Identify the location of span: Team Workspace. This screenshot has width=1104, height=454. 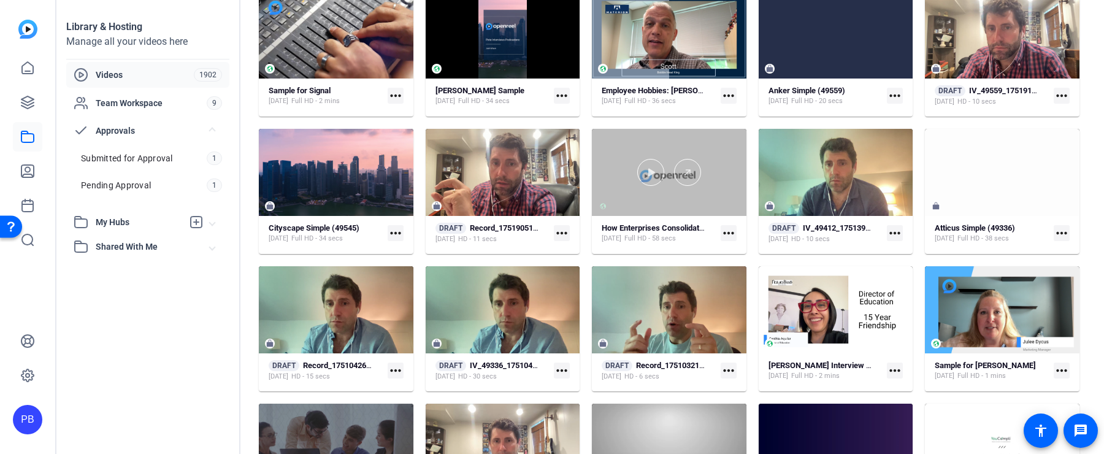
(151, 103).